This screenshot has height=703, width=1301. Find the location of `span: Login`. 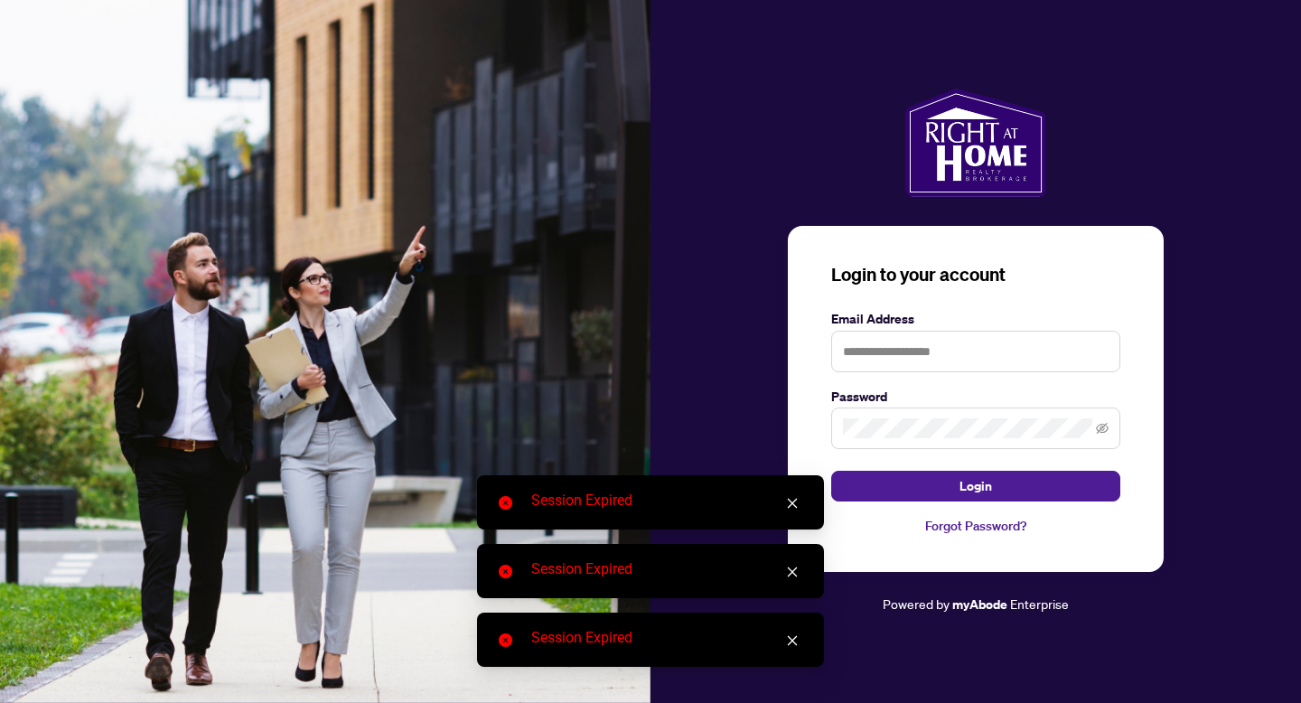

span: Login is located at coordinates (976, 486).